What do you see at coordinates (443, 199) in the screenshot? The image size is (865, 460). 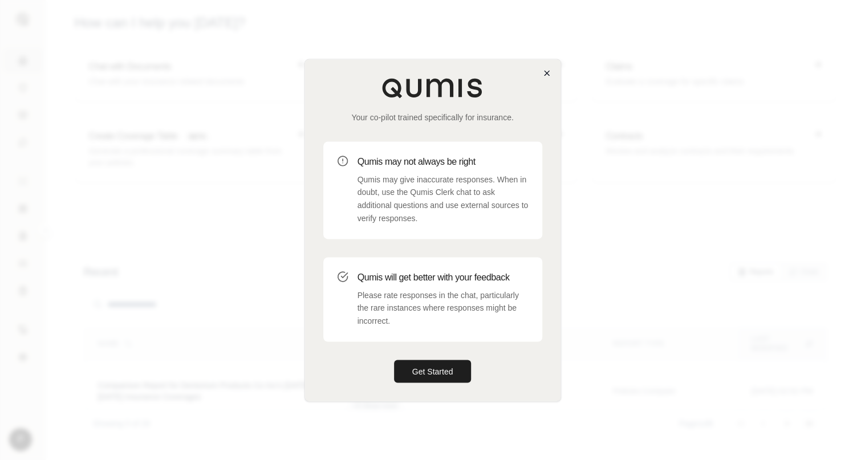 I see `p: Qumis may give inaccurate responses. When in doubt, use the Qumis Clerk chat to ask additional qu...` at bounding box center [443, 199].